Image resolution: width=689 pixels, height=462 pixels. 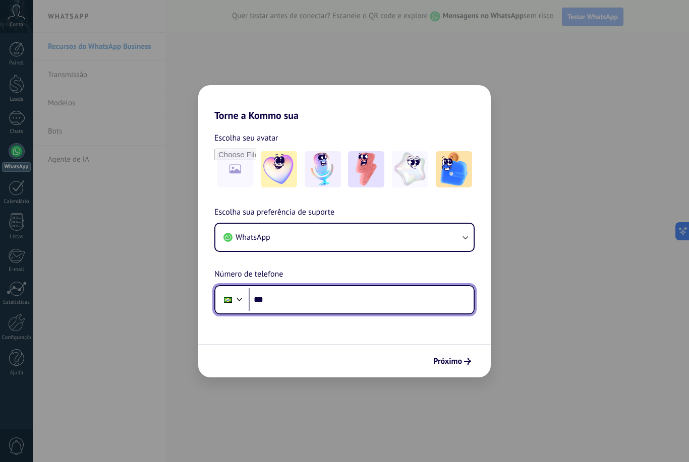 I want to click on span: Próximo, so click(x=447, y=361).